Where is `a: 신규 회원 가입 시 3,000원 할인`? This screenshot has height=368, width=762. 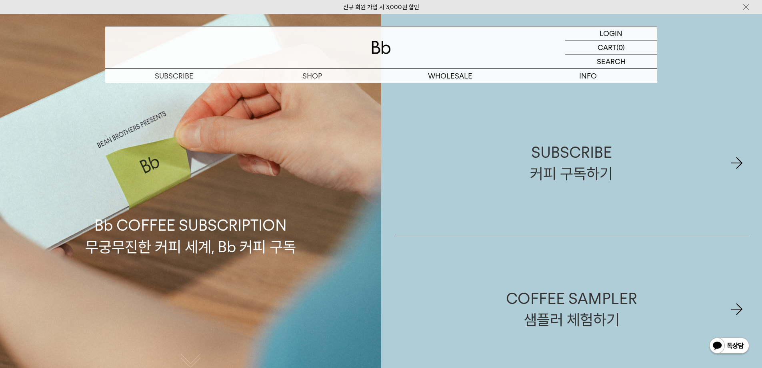
a: 신규 회원 가입 시 3,000원 할인 is located at coordinates (381, 7).